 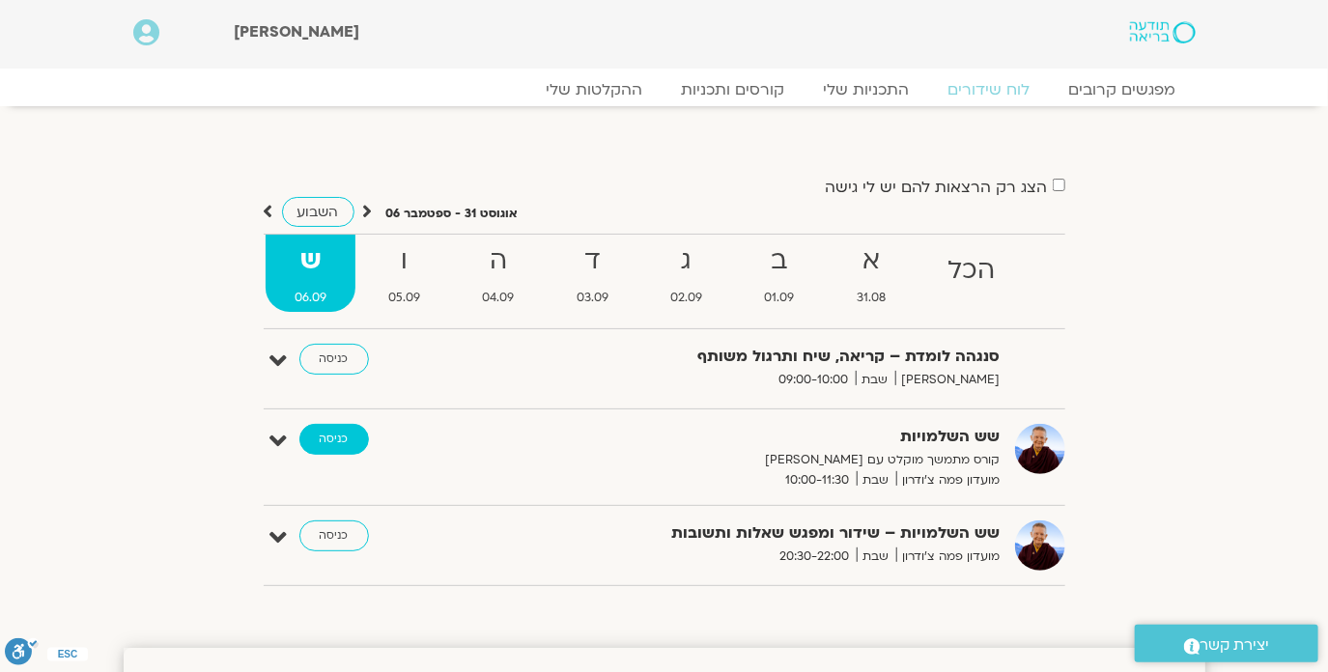 I want to click on p: אוגוסט 31 - ספטמבר 06, so click(x=452, y=213).